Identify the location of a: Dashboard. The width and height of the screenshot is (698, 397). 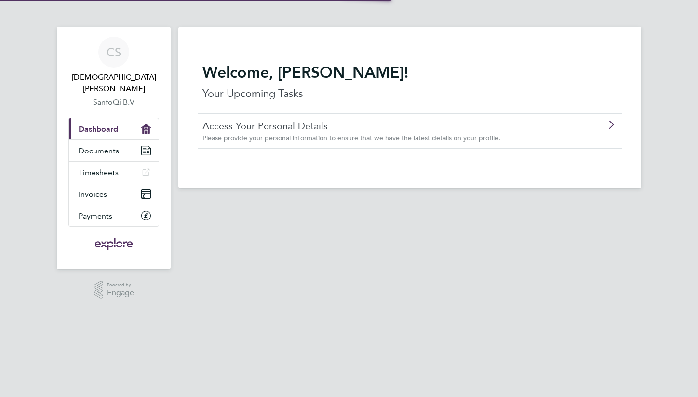
(114, 129).